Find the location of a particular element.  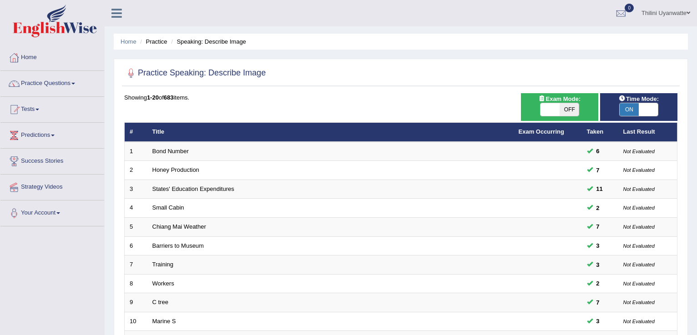

div: Show exams occurring in exams is located at coordinates (560, 107).